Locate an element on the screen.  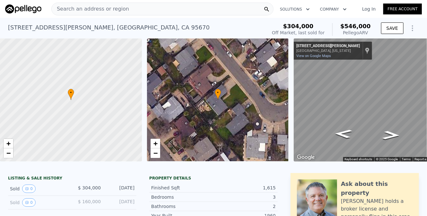
a: Terms (opens in new tab) is located at coordinates (406, 159).